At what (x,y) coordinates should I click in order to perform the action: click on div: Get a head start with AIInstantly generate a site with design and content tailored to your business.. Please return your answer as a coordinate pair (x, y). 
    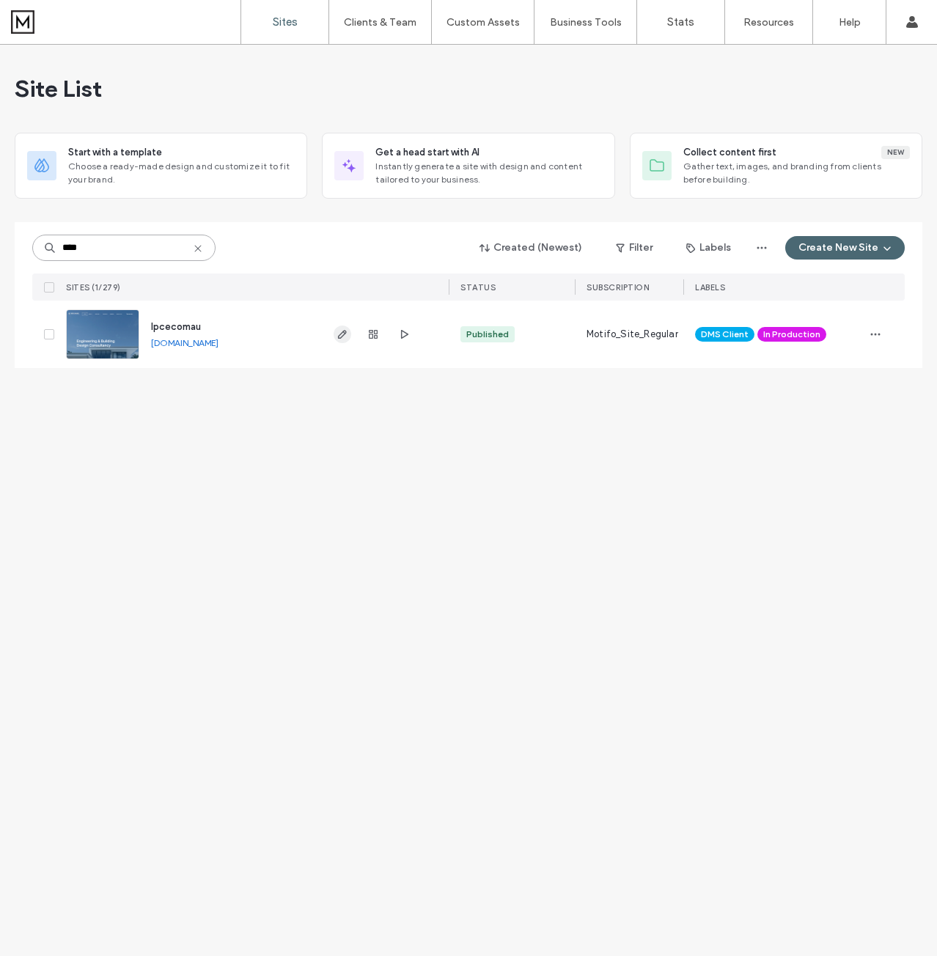
    Looking at the image, I should click on (468, 166).